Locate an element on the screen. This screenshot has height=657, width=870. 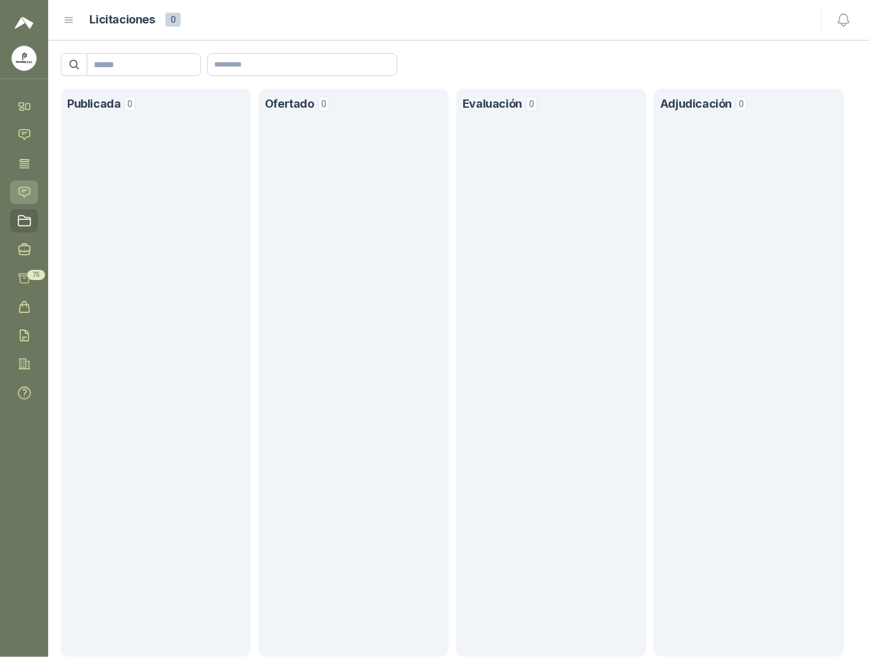
h1: Licitaciones is located at coordinates (122, 20).